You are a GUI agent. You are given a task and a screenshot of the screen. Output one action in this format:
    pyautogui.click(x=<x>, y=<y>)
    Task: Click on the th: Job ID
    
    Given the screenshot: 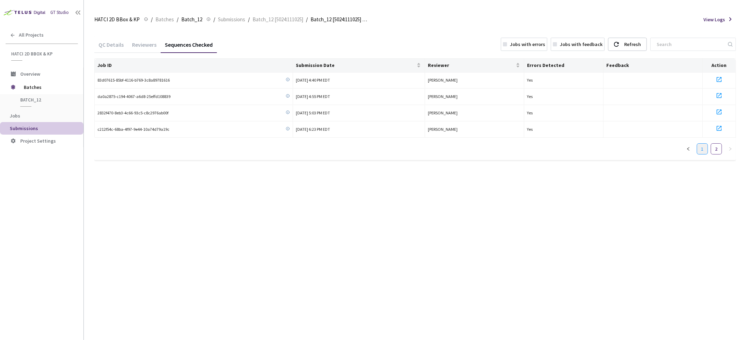 What is the action you would take?
    pyautogui.click(x=194, y=66)
    